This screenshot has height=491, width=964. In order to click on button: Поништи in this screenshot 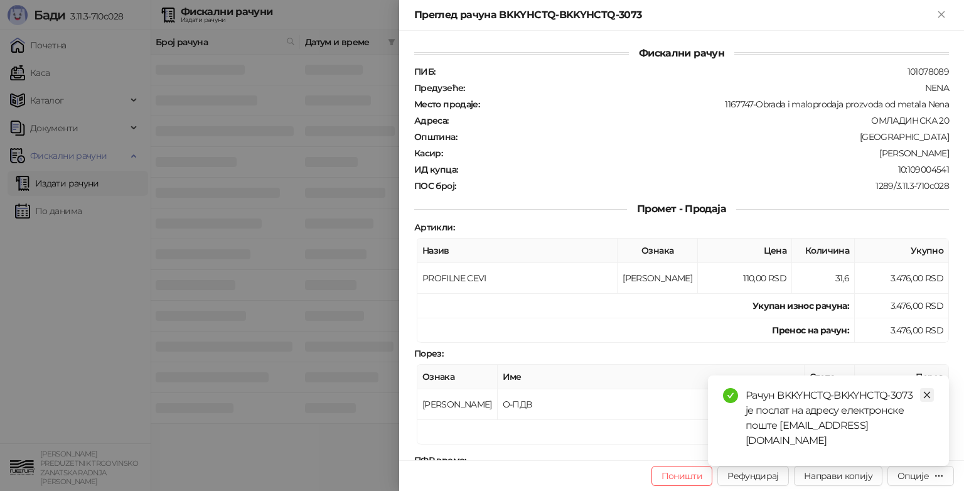, I will do `click(682, 476)`.